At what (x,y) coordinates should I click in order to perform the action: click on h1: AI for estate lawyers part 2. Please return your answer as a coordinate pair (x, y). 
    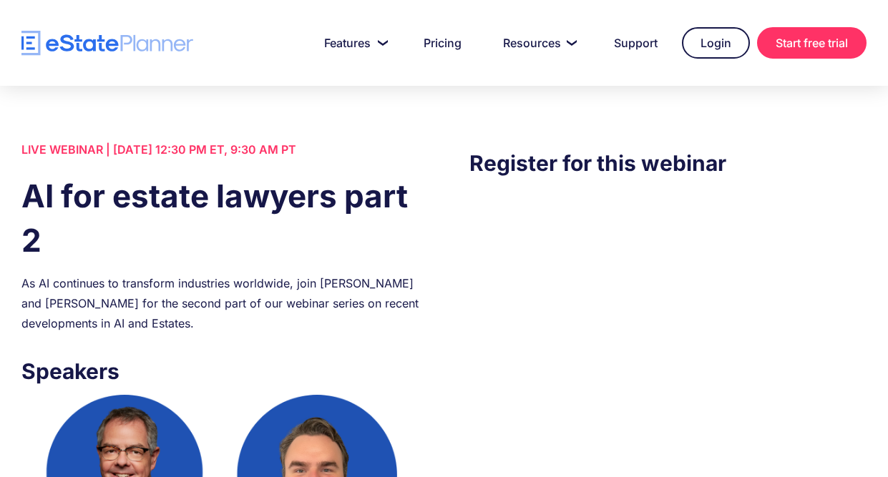
    Looking at the image, I should click on (220, 218).